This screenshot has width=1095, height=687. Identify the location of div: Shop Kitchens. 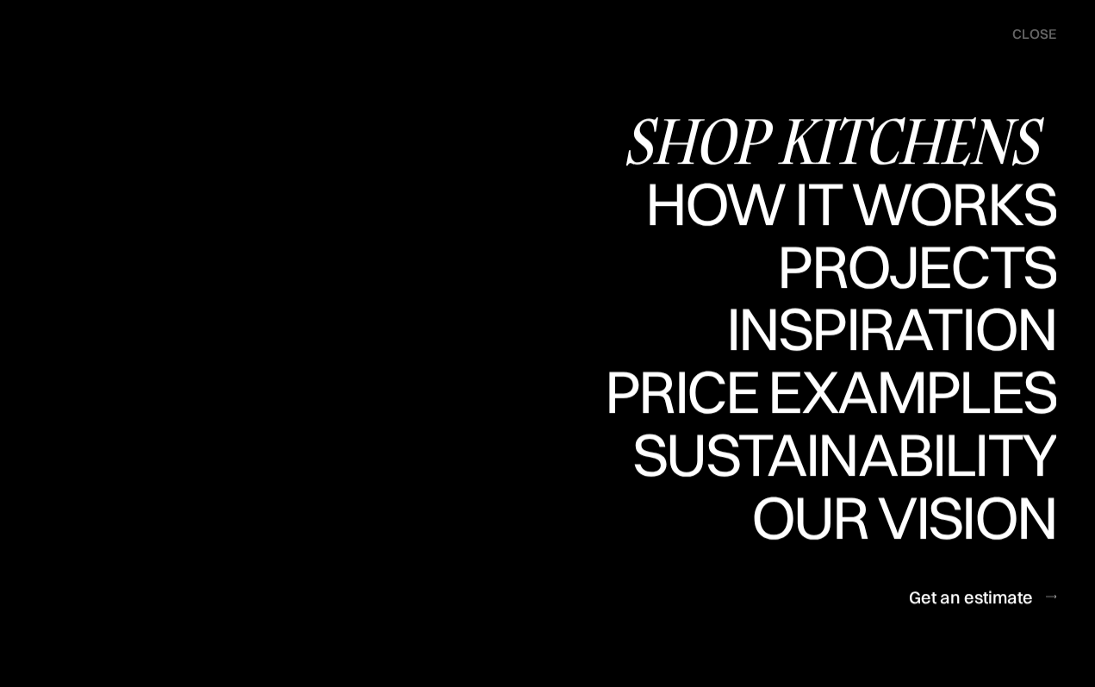
(839, 140).